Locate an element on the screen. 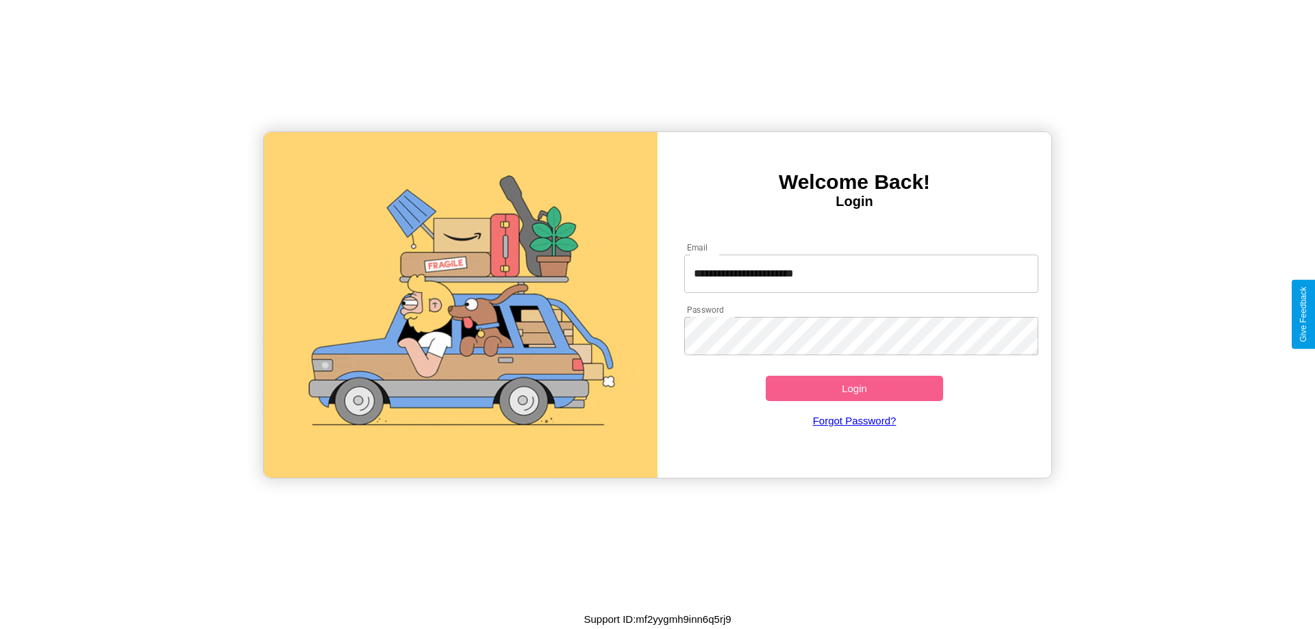 The image size is (1315, 629). h4: Login is located at coordinates (854, 201).